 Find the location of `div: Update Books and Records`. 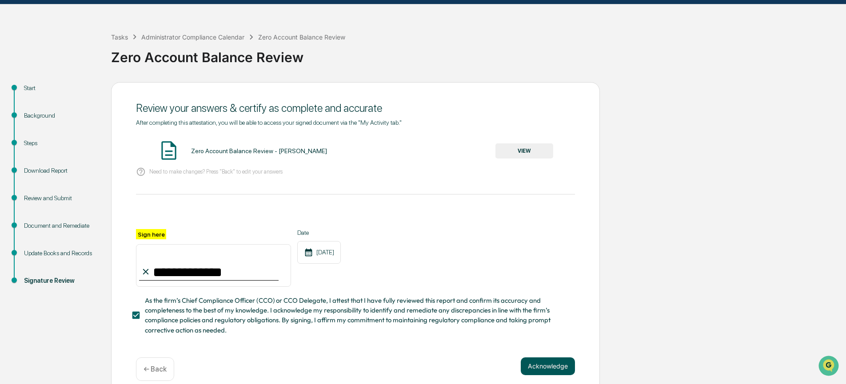

div: Update Books and Records is located at coordinates (60, 253).